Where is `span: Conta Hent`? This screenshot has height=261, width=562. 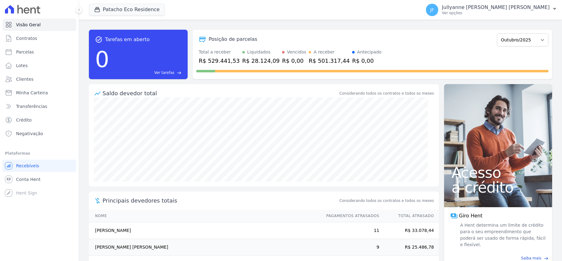
span: Conta Hent is located at coordinates (28, 179).